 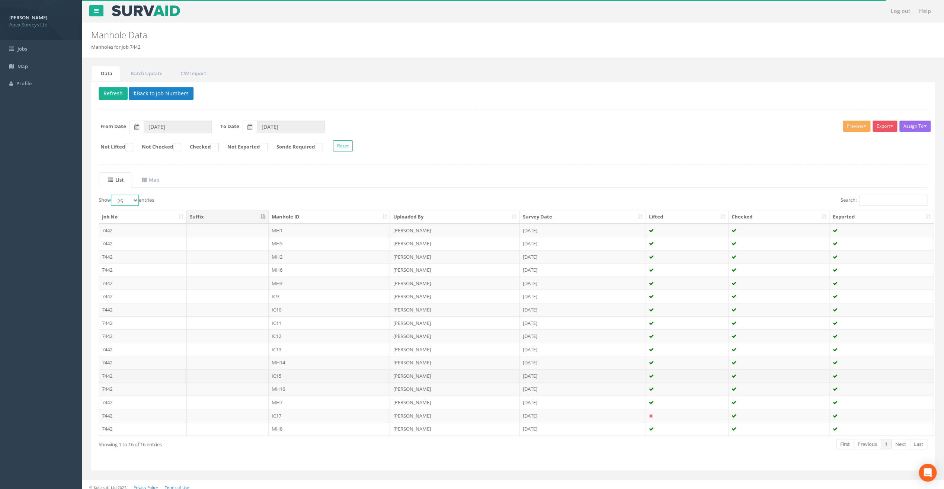 I want to click on li: Manholes for Job 7442, so click(x=116, y=47).